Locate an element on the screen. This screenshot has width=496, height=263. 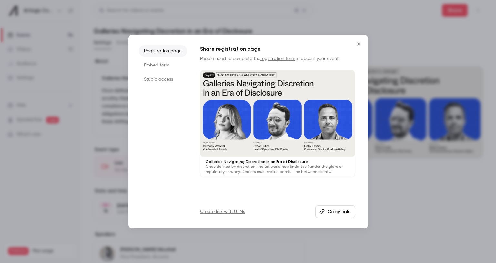
p: Once defined by discretion, the art world now finds itself under the glare of regulatory scrutiny... is located at coordinates (278, 169).